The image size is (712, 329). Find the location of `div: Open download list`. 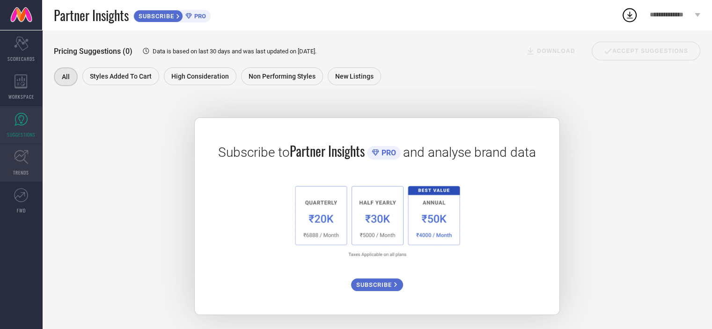

div: Open download list is located at coordinates (630, 15).